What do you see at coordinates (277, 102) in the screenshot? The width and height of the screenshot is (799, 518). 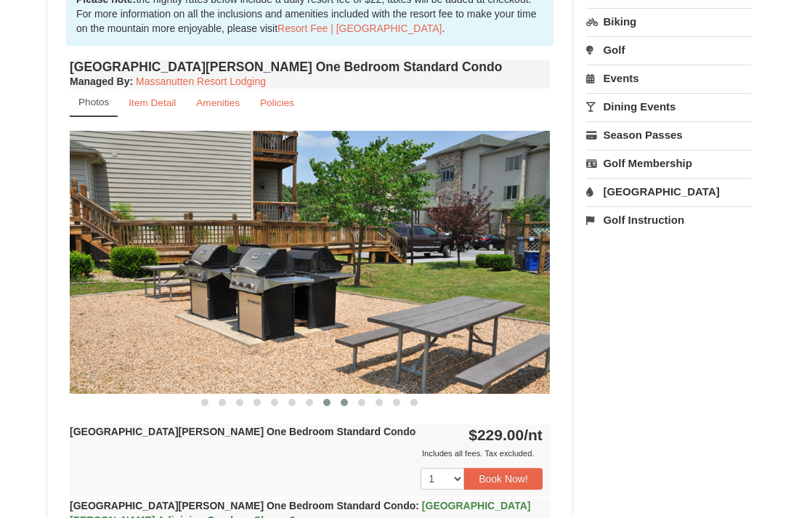 I see `small: Policies` at bounding box center [277, 102].